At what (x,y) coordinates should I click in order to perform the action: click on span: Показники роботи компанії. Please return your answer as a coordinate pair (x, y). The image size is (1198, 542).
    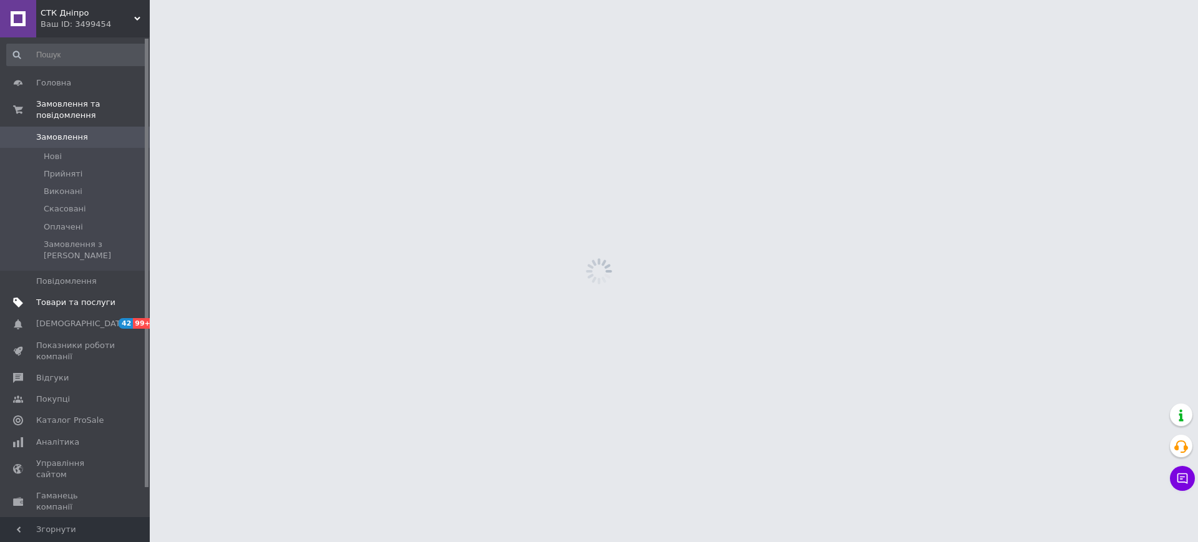
    Looking at the image, I should click on (75, 351).